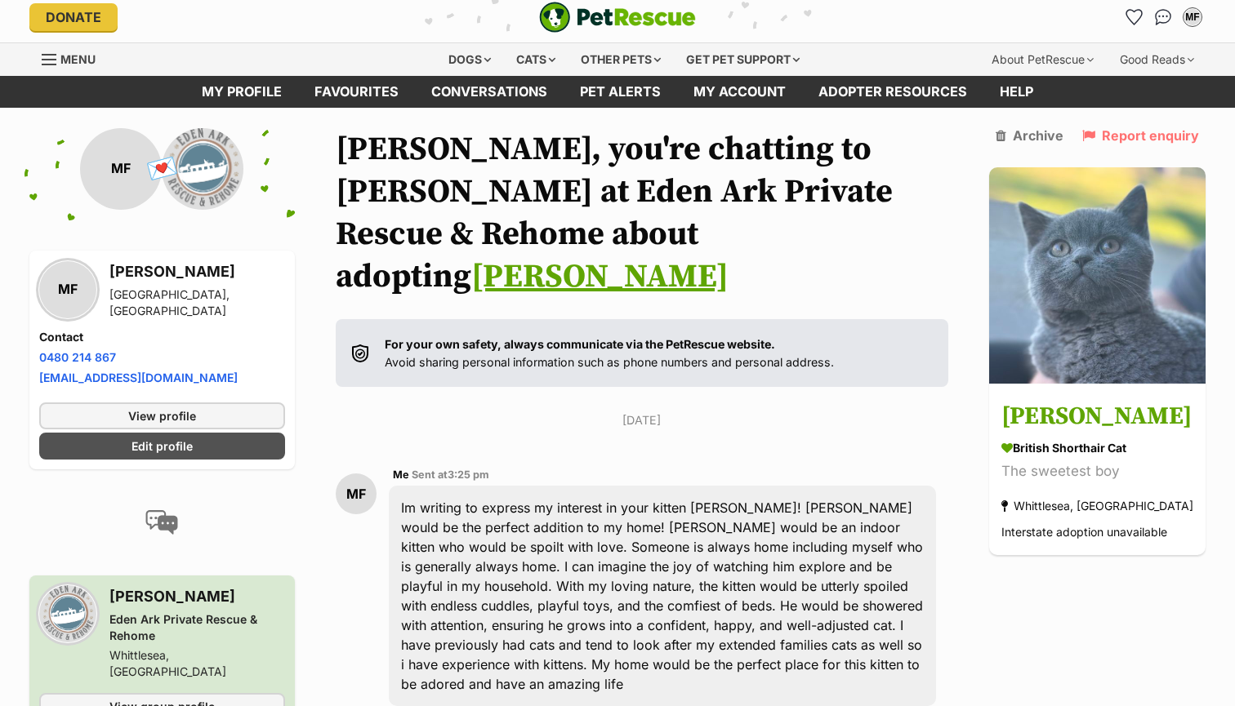 This screenshot has height=706, width=1235. I want to click on span: View profile, so click(162, 416).